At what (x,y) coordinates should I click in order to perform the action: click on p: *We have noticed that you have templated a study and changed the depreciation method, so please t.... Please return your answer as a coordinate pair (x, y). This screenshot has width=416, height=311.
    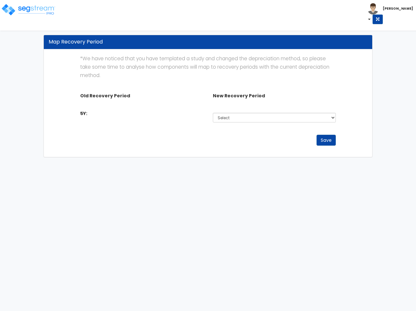
    Looking at the image, I should click on (208, 67).